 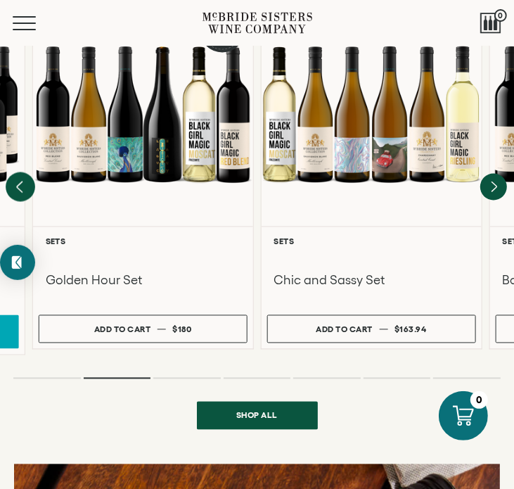 What do you see at coordinates (397, 378) in the screenshot?
I see `li: Page dot 6` at bounding box center [397, 378].